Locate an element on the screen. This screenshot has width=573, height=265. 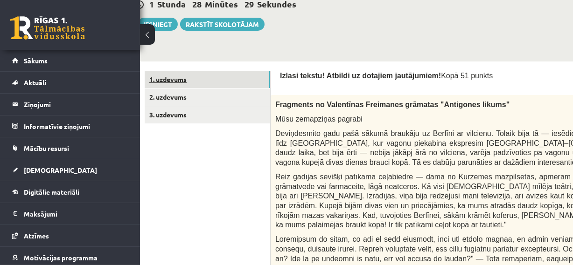
span: Kopā 51 punkts is located at coordinates (466, 76).